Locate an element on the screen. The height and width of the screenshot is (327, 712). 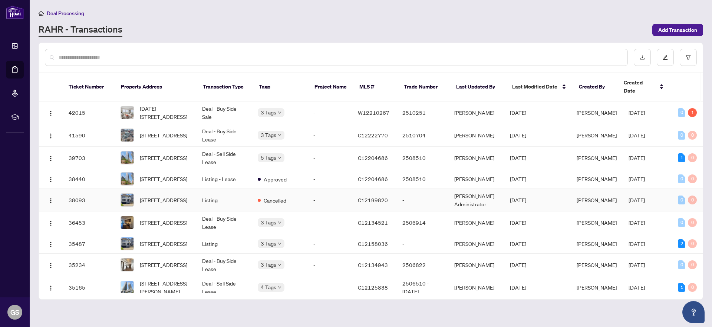
th: Created By is located at coordinates (595, 87).